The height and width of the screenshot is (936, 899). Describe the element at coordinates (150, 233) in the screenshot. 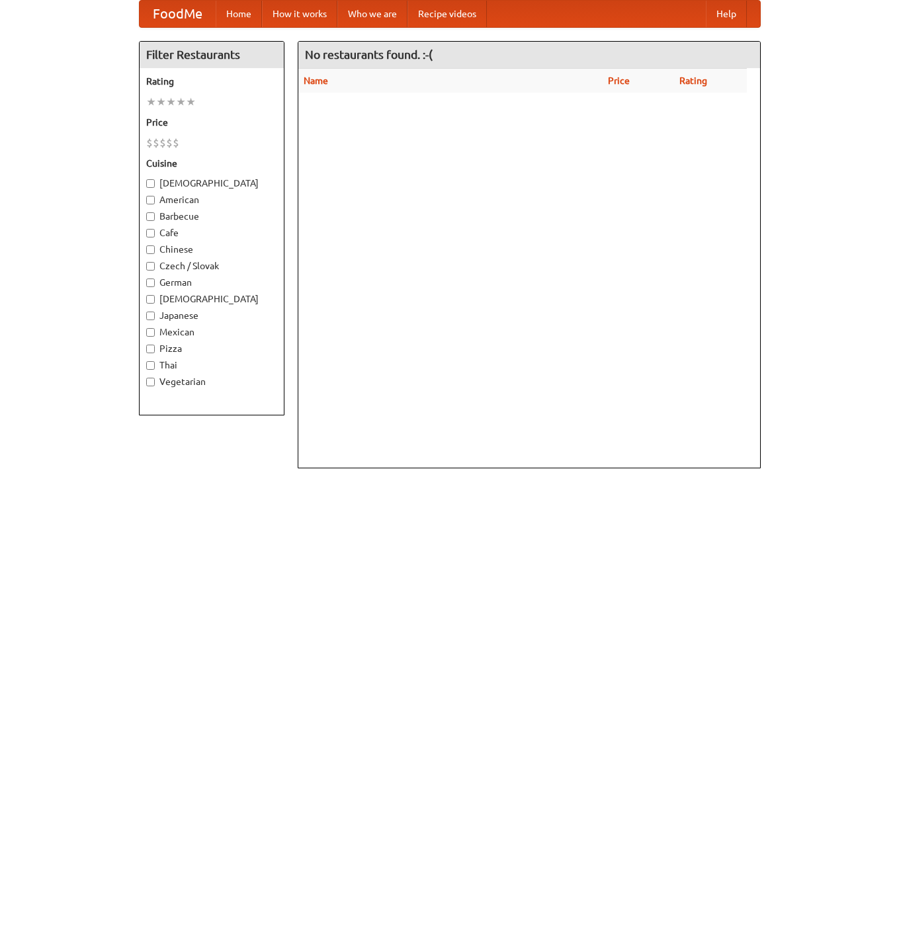

I see `input: Cafe` at that location.